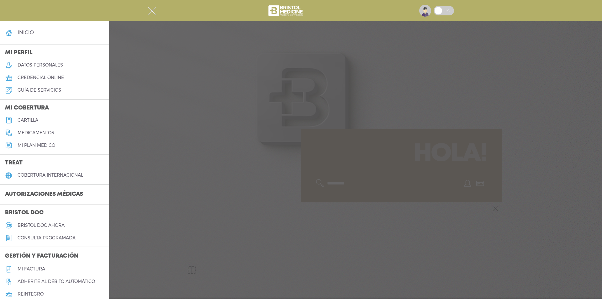  I want to click on h5: medicamentos, so click(36, 133).